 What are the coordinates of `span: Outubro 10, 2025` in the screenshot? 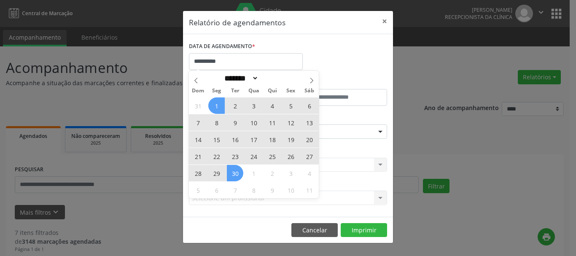 It's located at (290, 190).